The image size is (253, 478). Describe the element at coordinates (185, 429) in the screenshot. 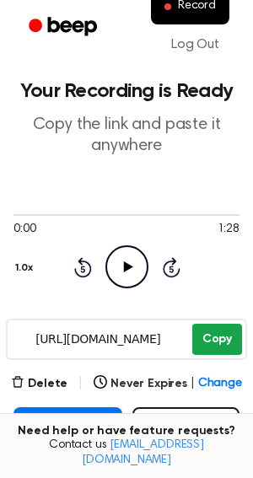

I see `button: Record` at that location.